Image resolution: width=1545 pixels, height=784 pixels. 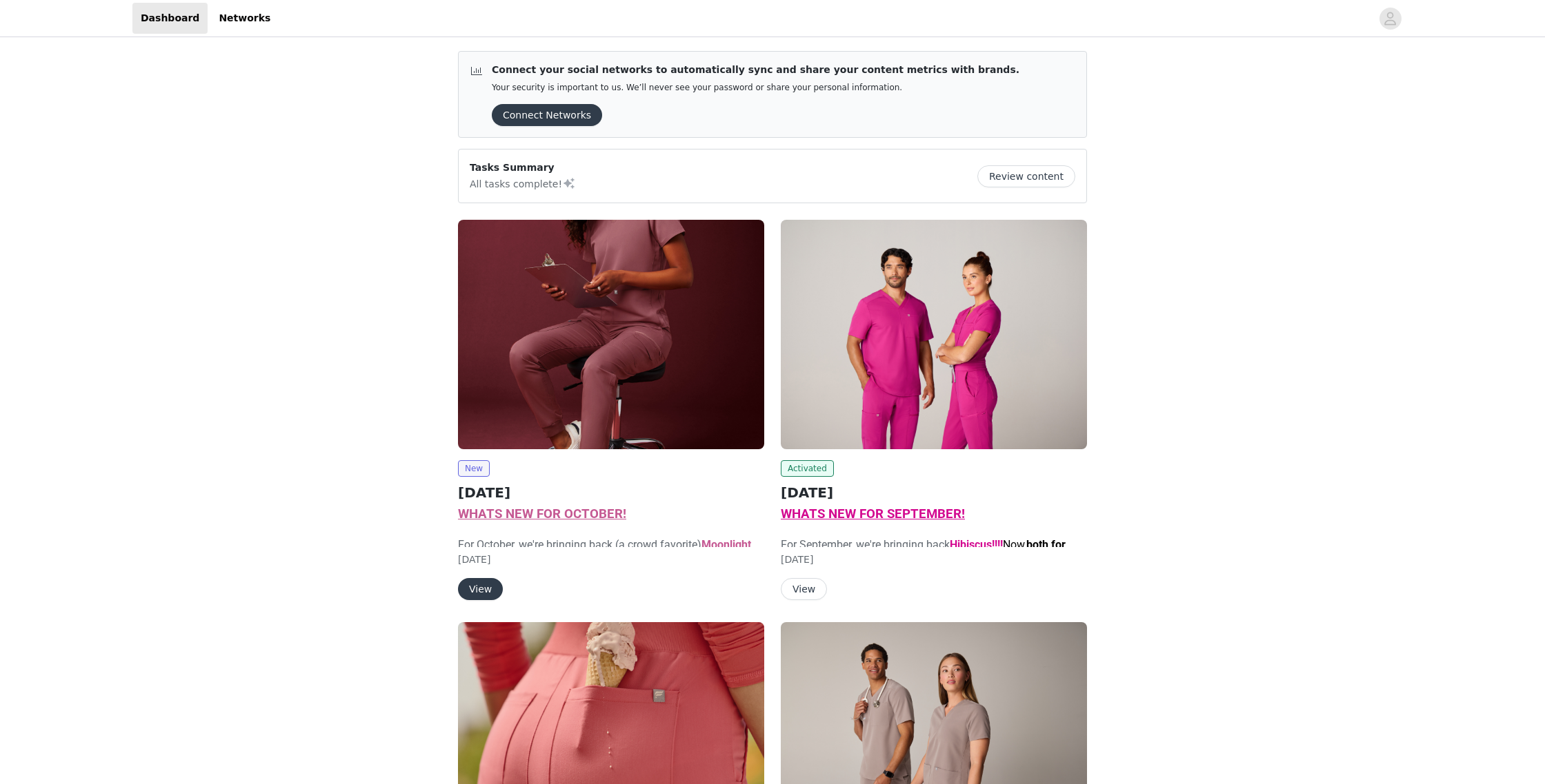 What do you see at coordinates (872, 514) in the screenshot?
I see `span: WHATS NEW FOR SEPTEMBER!` at bounding box center [872, 514].